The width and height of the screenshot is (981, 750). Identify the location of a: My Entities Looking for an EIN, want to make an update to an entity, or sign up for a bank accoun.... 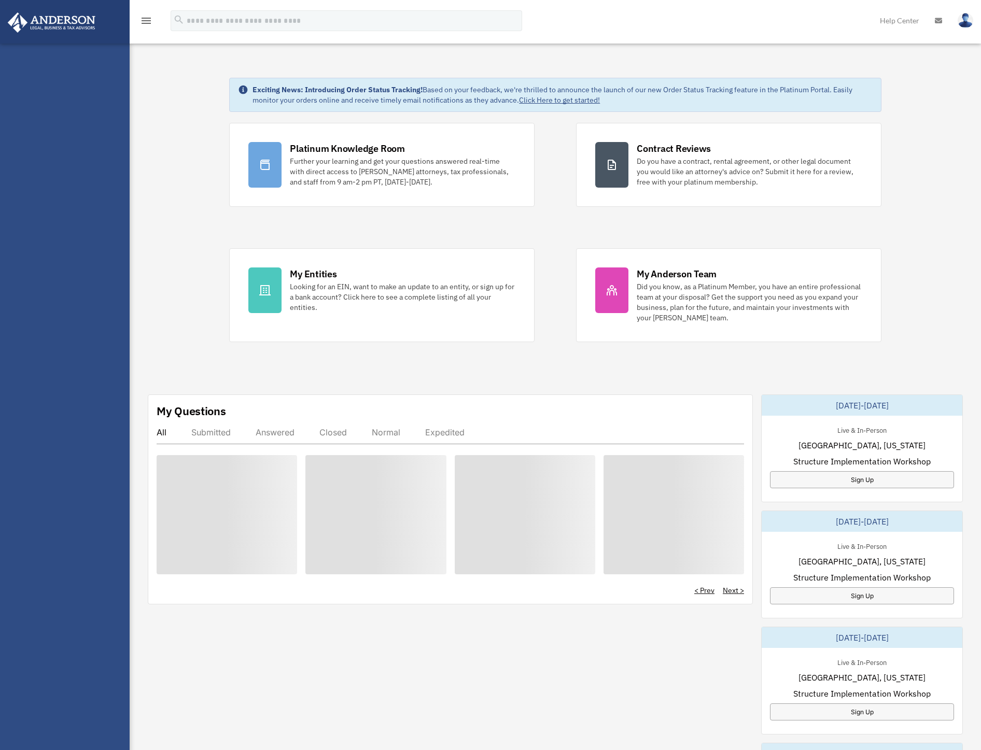
(382, 295).